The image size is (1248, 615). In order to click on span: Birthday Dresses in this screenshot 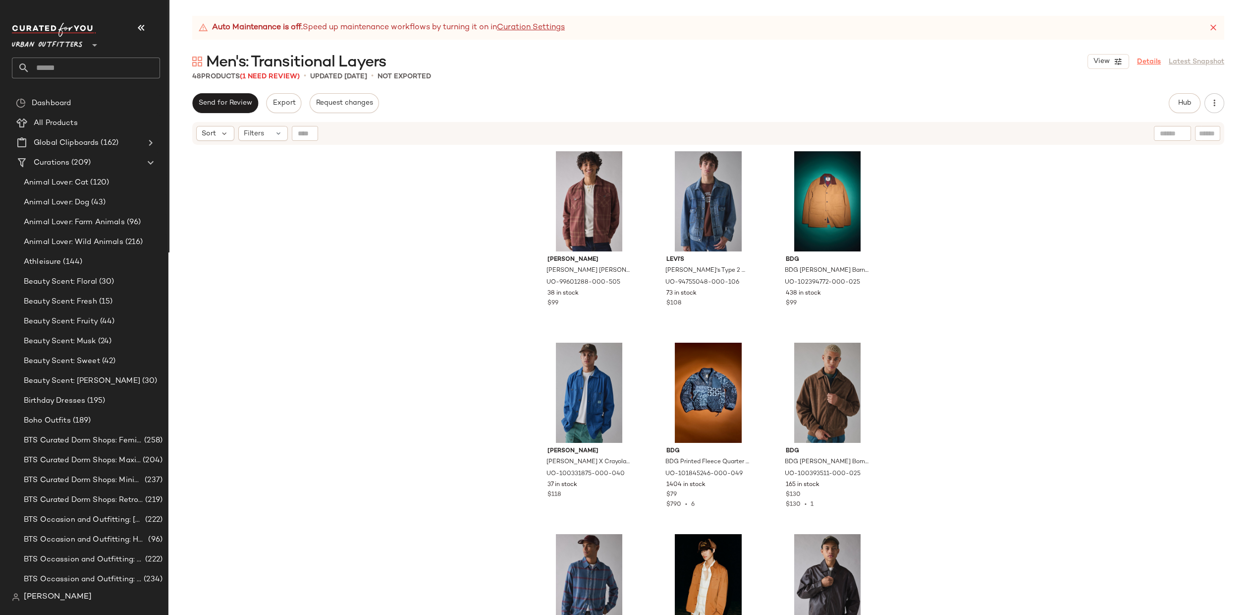, I will do `click(55, 400)`.